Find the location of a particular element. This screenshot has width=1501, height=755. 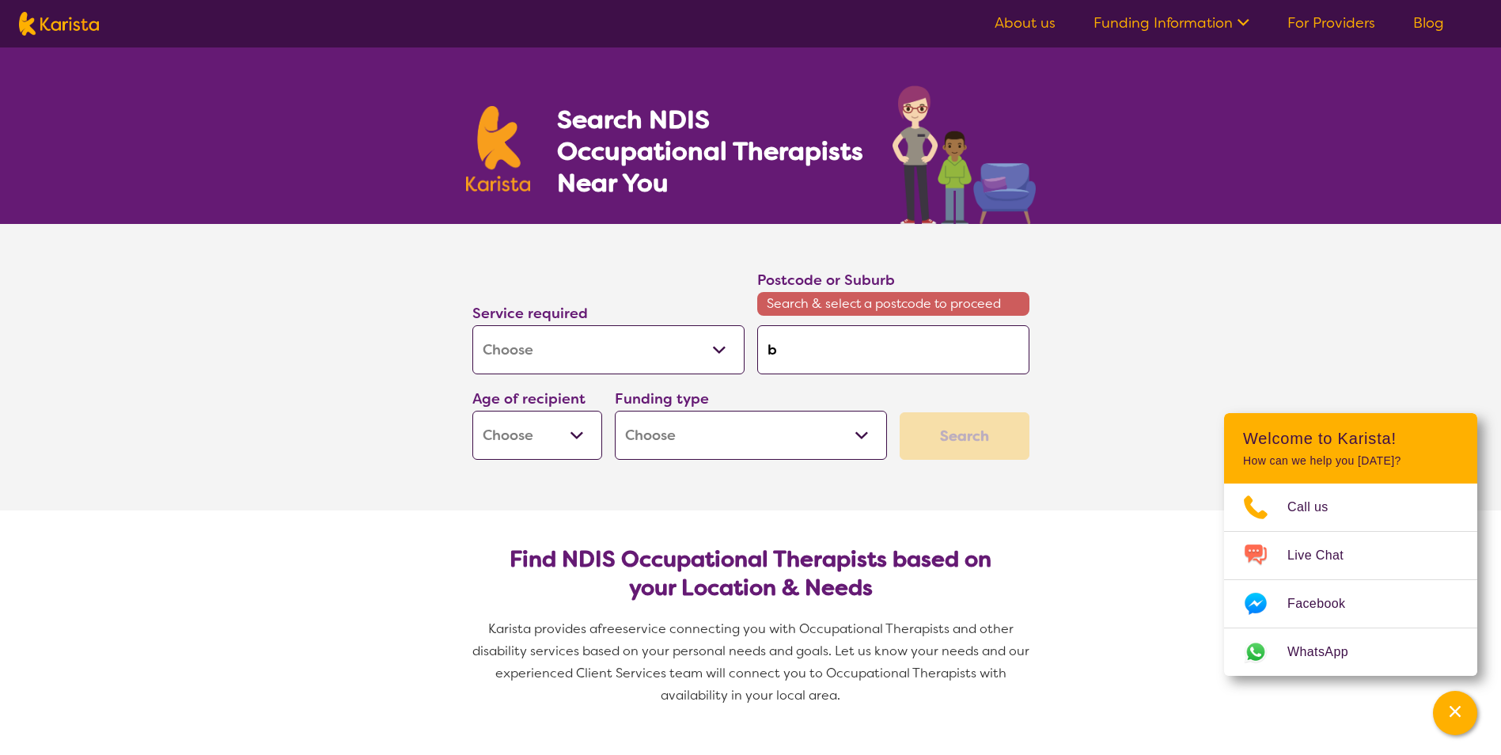

img: occupational-therapy is located at coordinates (964, 154).